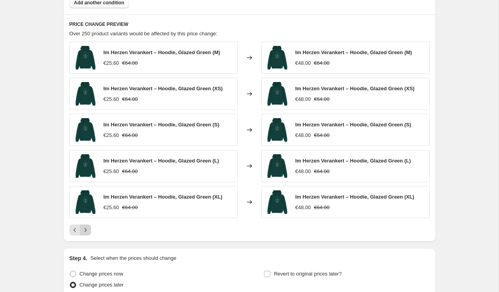 The width and height of the screenshot is (499, 292). Describe the element at coordinates (78, 258) in the screenshot. I see `h2: Step 4.` at that location.